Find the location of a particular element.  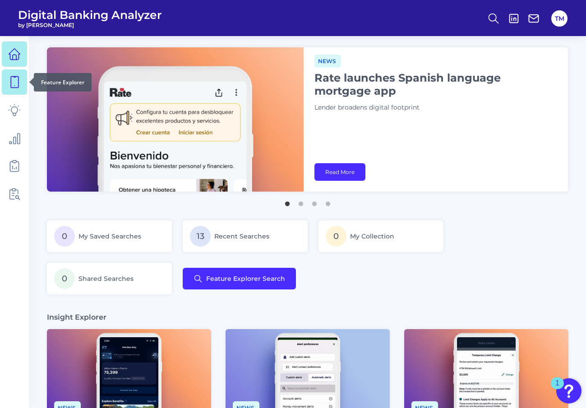

button: 2 is located at coordinates (301, 202).